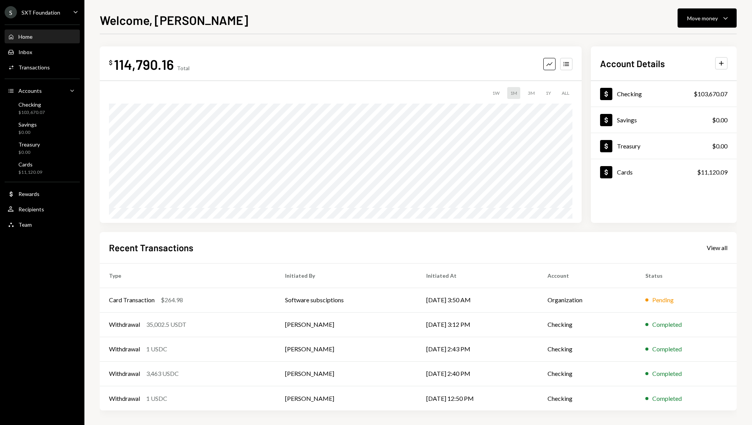  I want to click on div: Accounts, so click(30, 91).